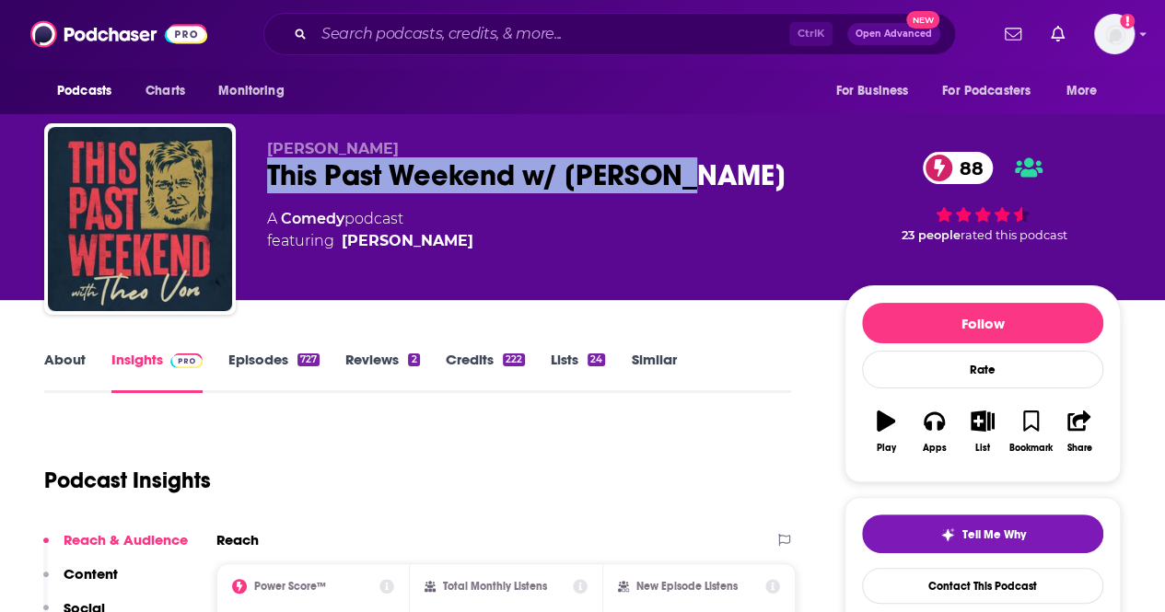 This screenshot has width=1165, height=612. Describe the element at coordinates (84, 91) in the screenshot. I see `span: Podcasts` at that location.